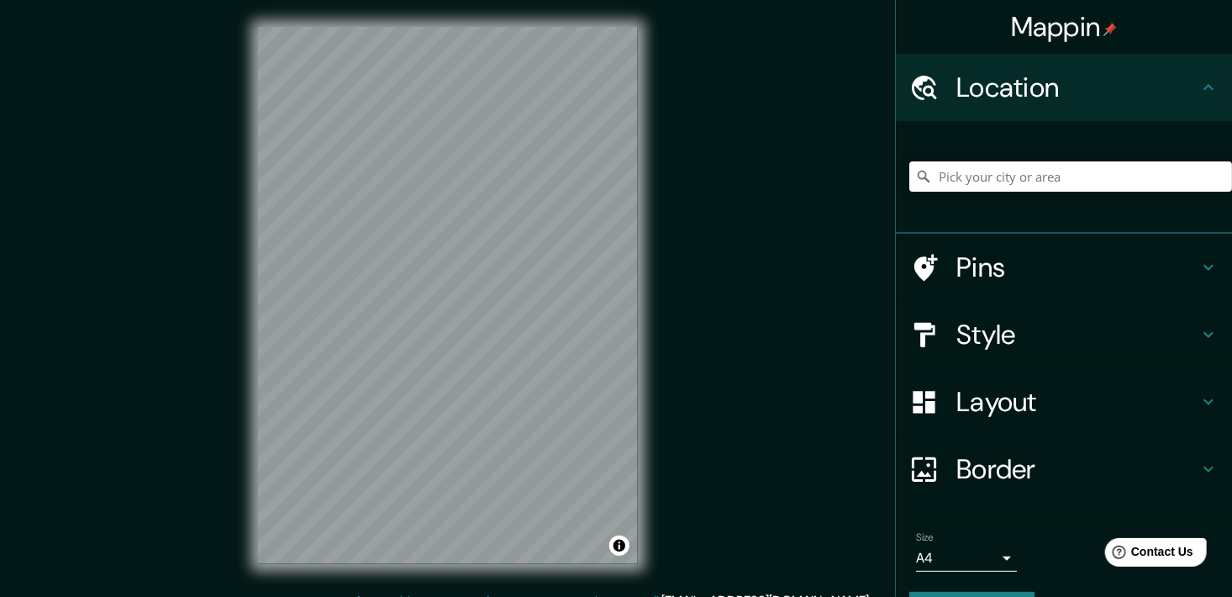  Describe the element at coordinates (448, 295) in the screenshot. I see `canvas: Map` at that location.